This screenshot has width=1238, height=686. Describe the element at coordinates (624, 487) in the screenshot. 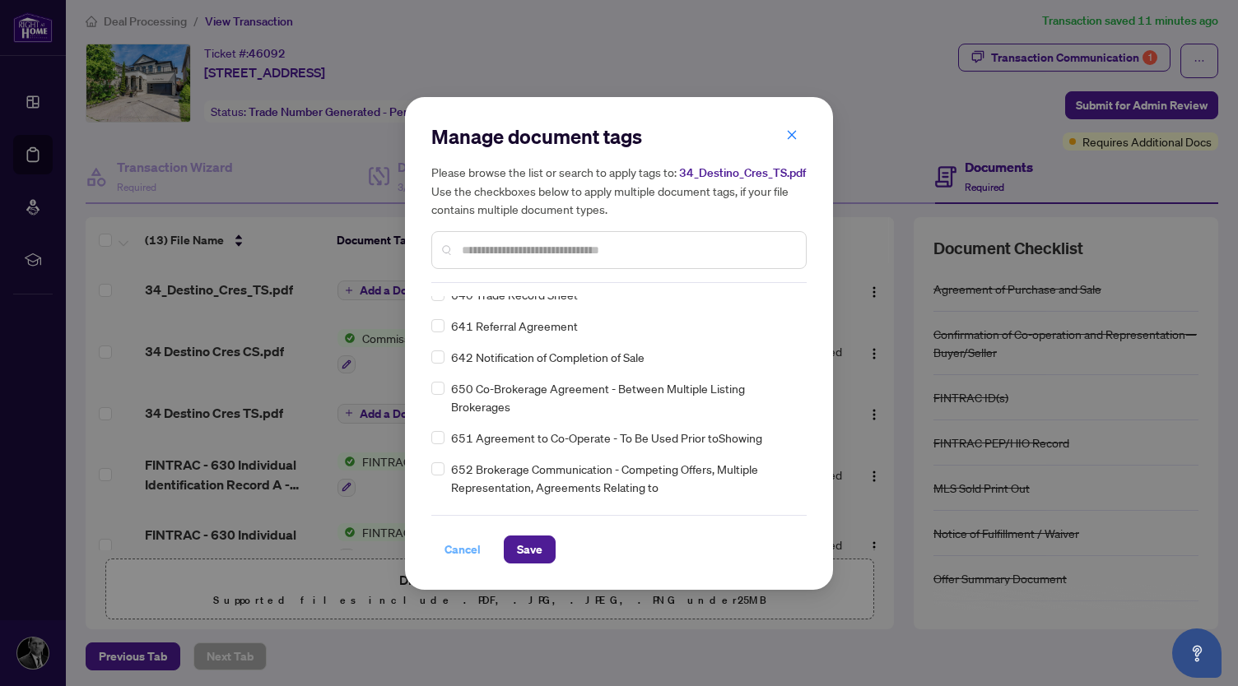

I see `span: 652 Brokerage Communication - Competing Offers, Multiple Representation, Agreements Relating to C...` at that location.